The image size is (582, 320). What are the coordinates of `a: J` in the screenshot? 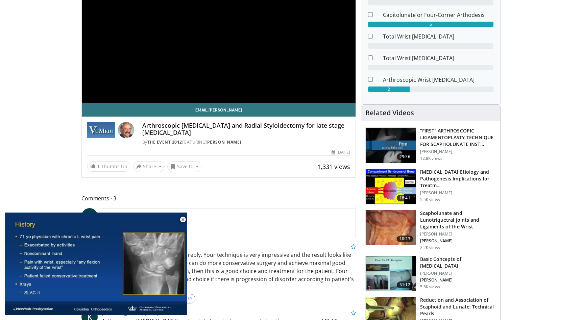 It's located at (90, 216).